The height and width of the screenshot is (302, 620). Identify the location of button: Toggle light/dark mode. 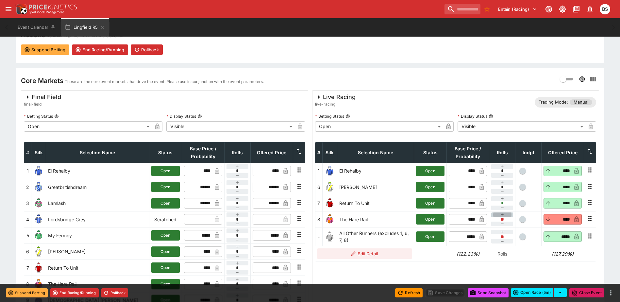
(563, 9).